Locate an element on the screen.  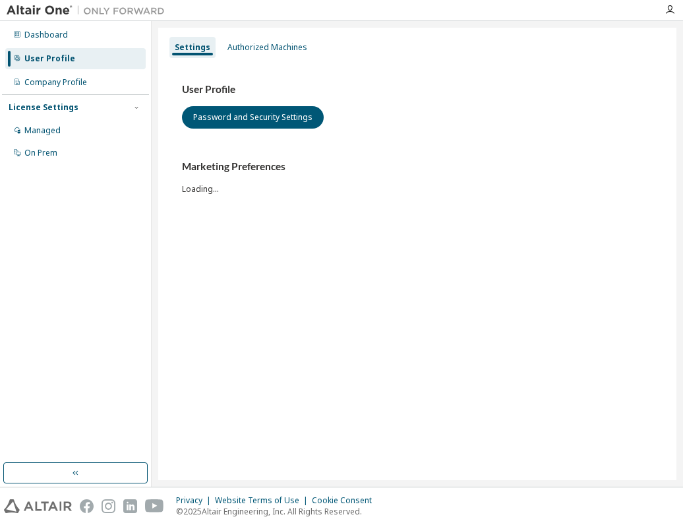
button: Password and Security Settings is located at coordinates (253, 117).